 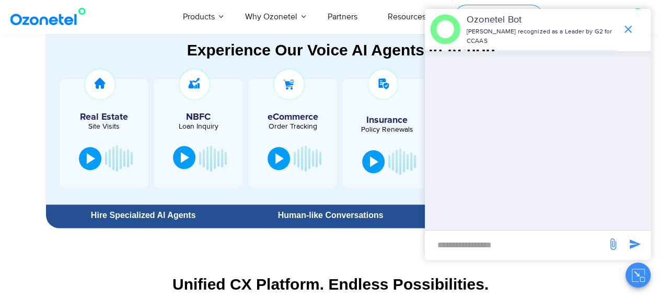 I want to click on span: end chat or minimize, so click(x=628, y=29).